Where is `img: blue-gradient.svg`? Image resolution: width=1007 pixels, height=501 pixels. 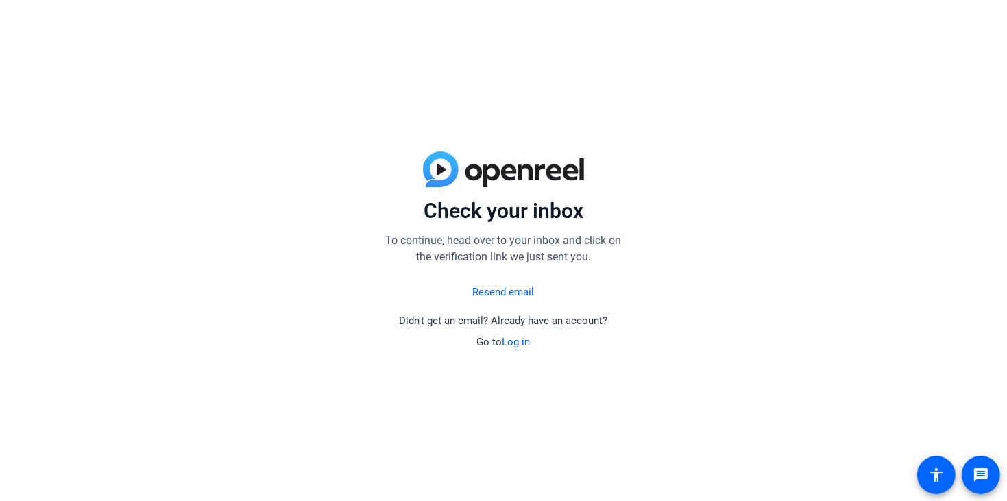
img: blue-gradient.svg is located at coordinates (503, 169).